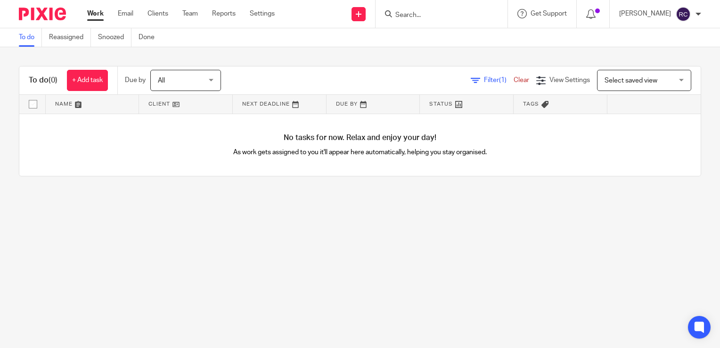 The image size is (720, 348). I want to click on img: svg%3E, so click(683, 14).